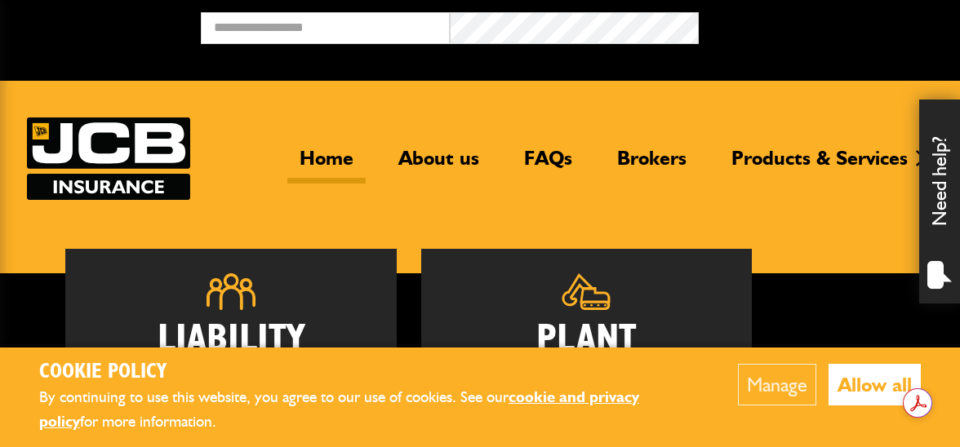 The image size is (960, 447). I want to click on h2: Liability Insurance, so click(231, 362).